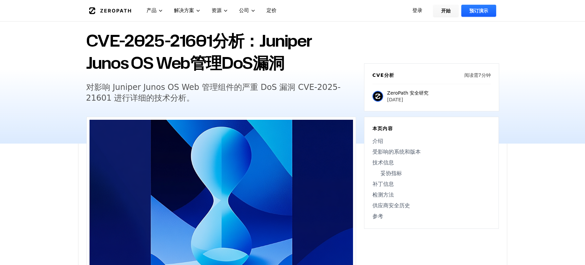 The image size is (585, 265). I want to click on font: 对影响 Juniper Junos OS Web 管理组件的严重 DoS 漏洞 CVE-2025-21601 进行详细的技术分析。, so click(213, 93).